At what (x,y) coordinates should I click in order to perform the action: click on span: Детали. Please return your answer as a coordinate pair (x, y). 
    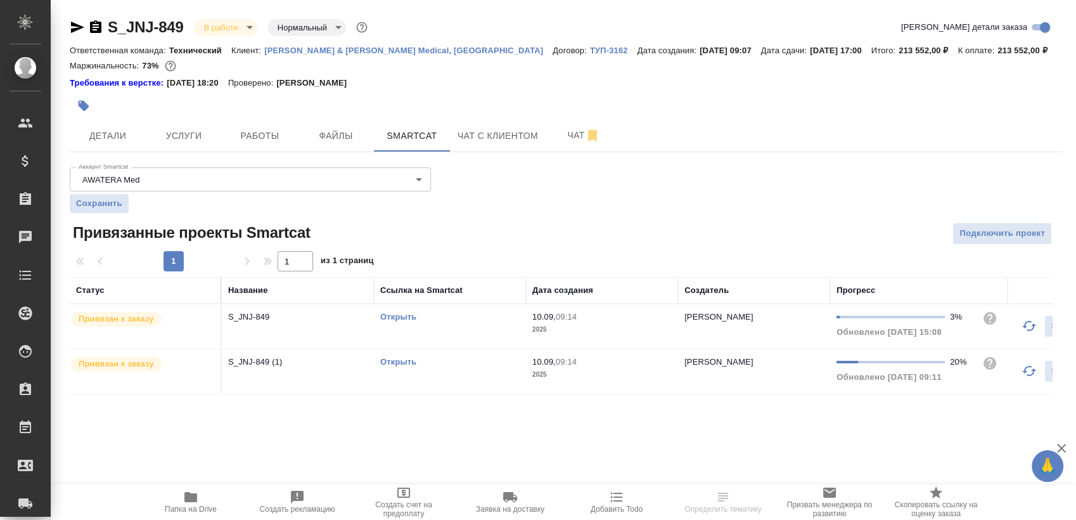
    Looking at the image, I should click on (108, 136).